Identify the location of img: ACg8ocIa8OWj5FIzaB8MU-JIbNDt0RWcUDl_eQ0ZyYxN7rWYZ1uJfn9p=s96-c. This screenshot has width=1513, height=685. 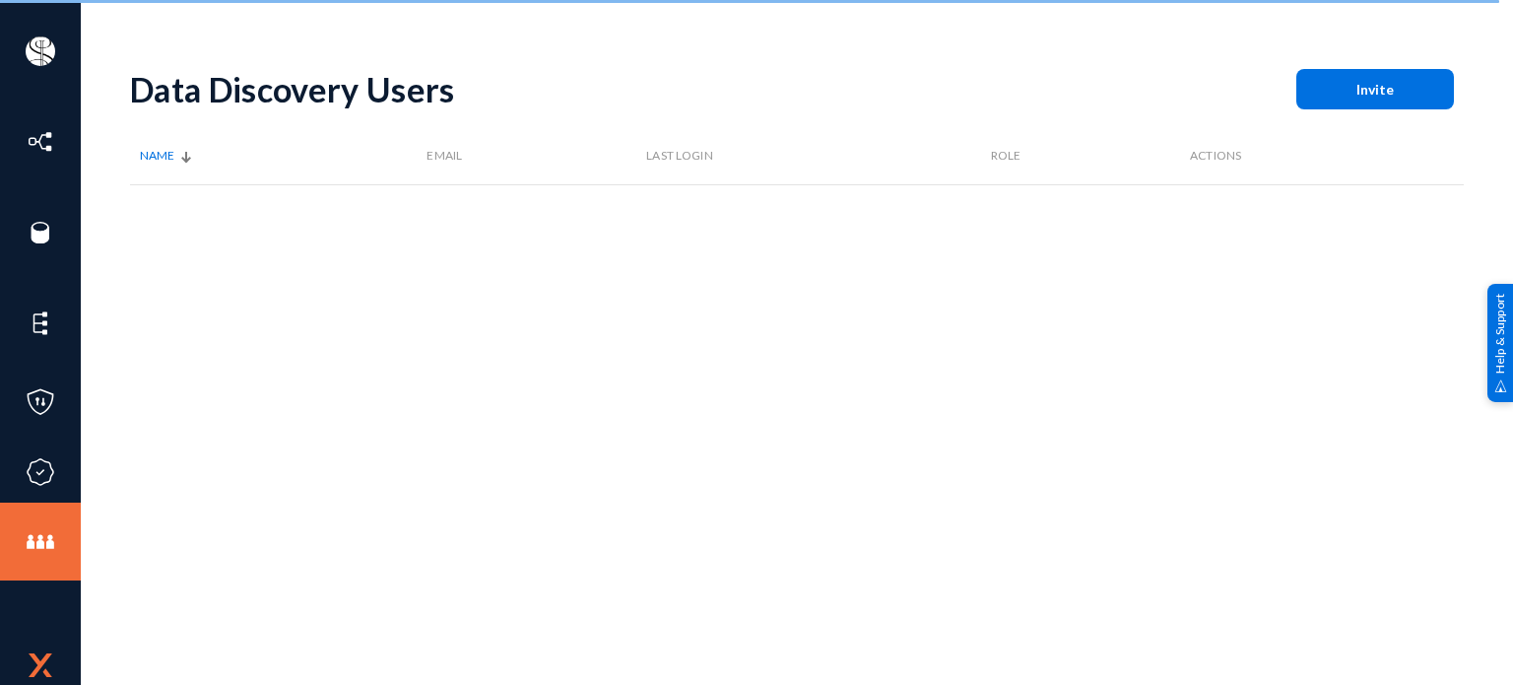
(40, 51).